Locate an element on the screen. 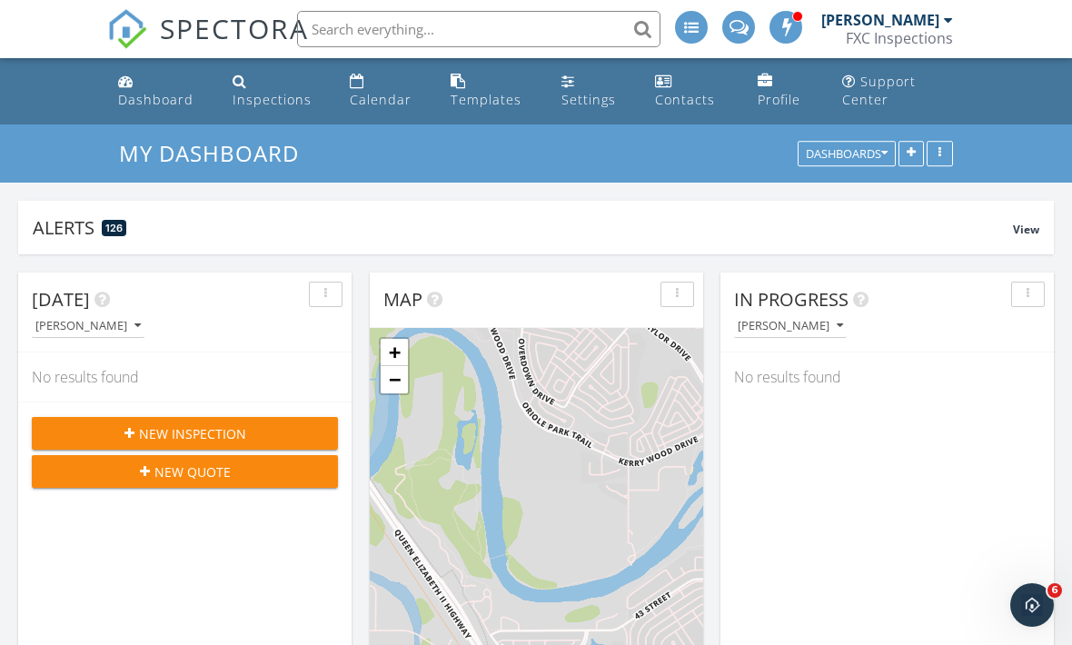 This screenshot has width=1072, height=645. a: Support Center is located at coordinates (897, 91).